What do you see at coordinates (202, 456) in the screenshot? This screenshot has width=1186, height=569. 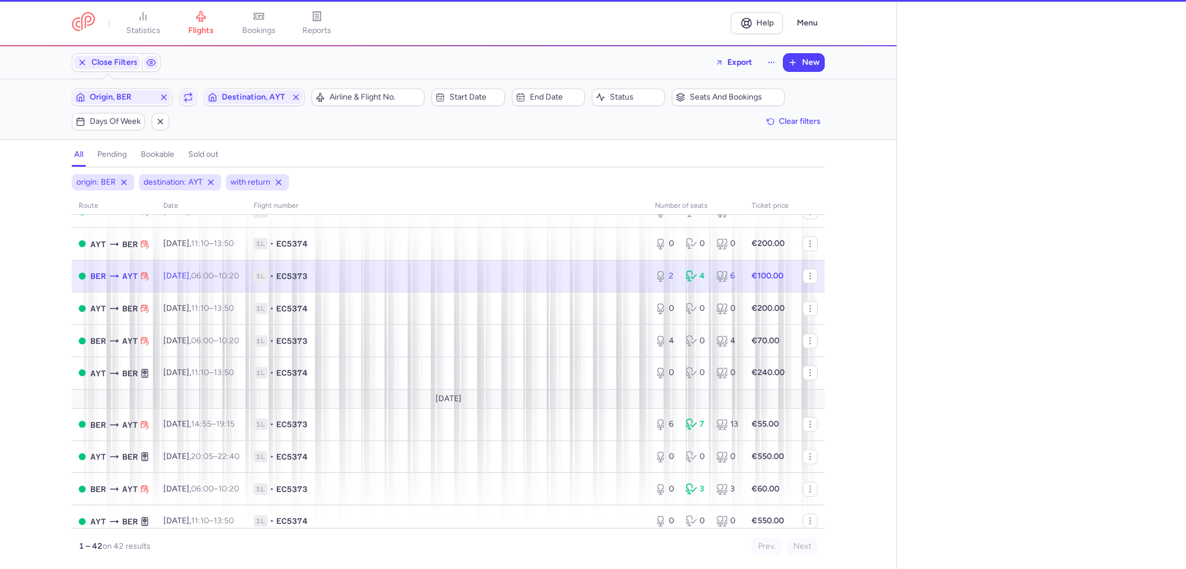 I see `time: 20:05` at bounding box center [202, 456].